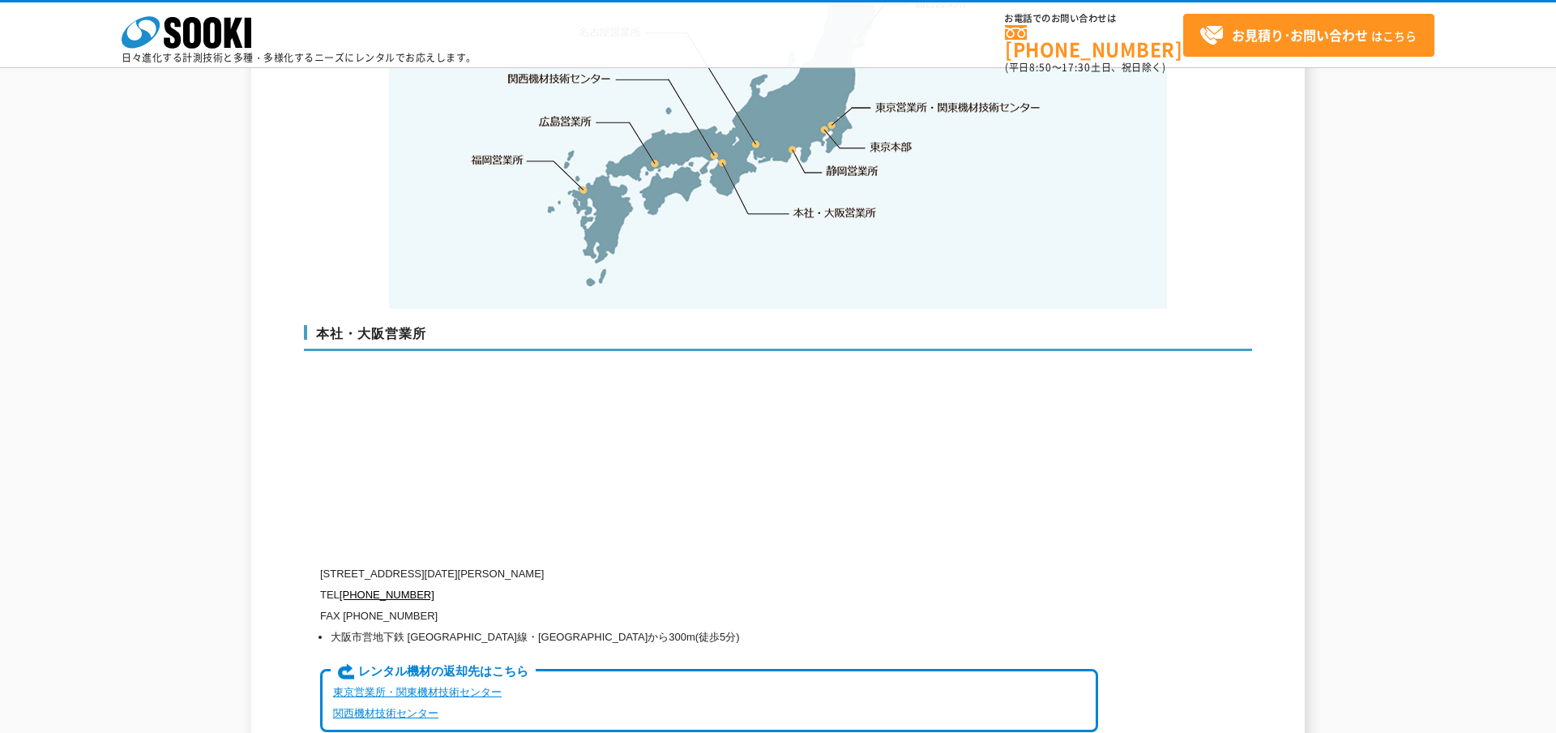 The width and height of the screenshot is (1556, 733). What do you see at coordinates (892, 148) in the screenshot?
I see `a: 東京本部` at bounding box center [892, 148].